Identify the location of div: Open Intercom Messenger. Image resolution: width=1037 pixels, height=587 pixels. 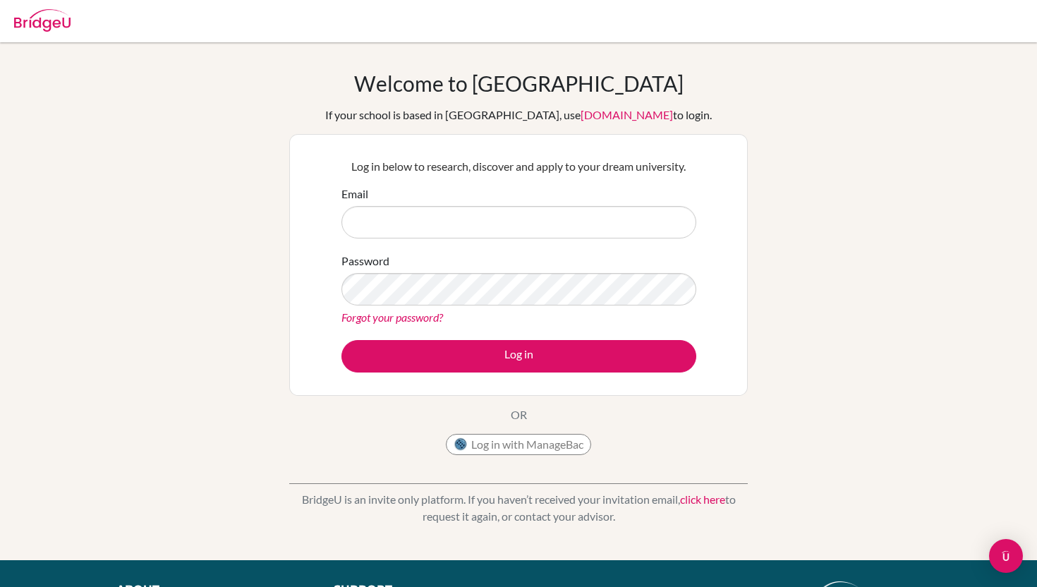
(1006, 556).